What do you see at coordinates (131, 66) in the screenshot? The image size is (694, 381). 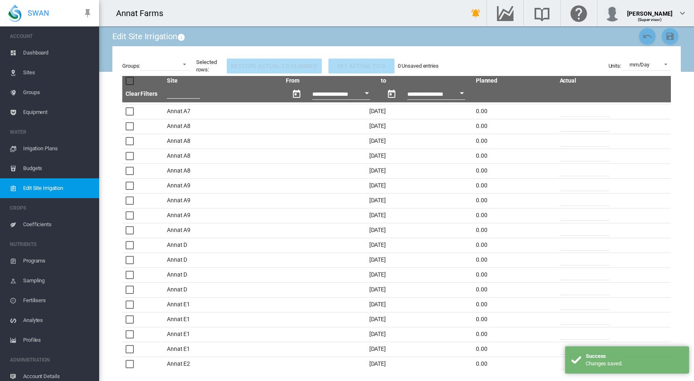 I see `label: Groups:` at bounding box center [131, 66].